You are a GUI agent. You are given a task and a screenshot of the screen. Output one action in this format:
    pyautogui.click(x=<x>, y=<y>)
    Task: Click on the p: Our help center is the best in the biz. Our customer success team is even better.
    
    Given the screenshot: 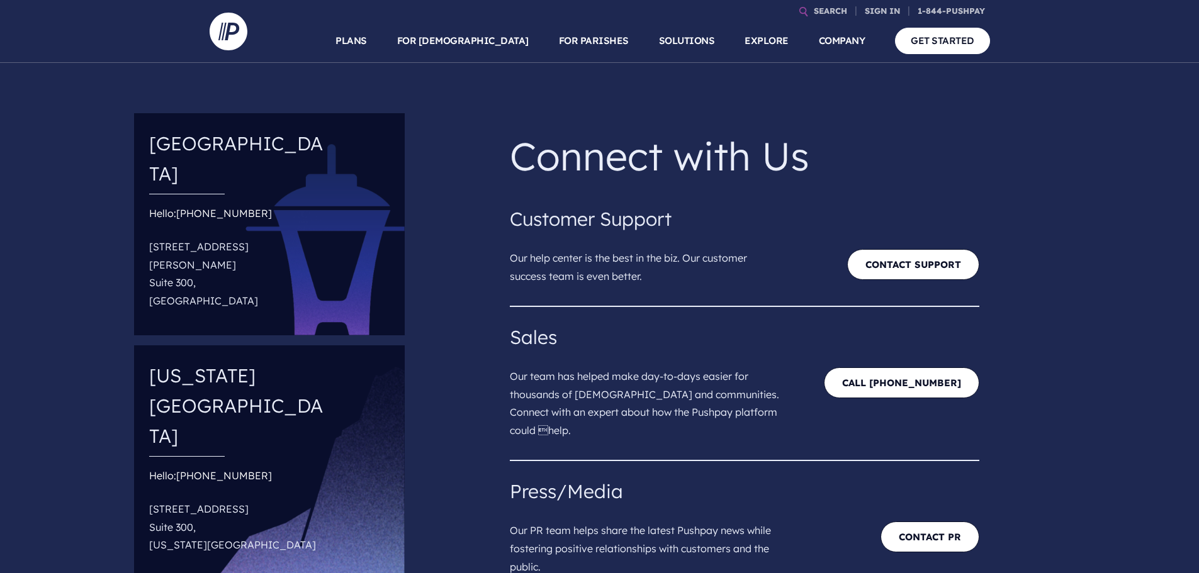 What is the action you would take?
    pyautogui.click(x=651, y=262)
    